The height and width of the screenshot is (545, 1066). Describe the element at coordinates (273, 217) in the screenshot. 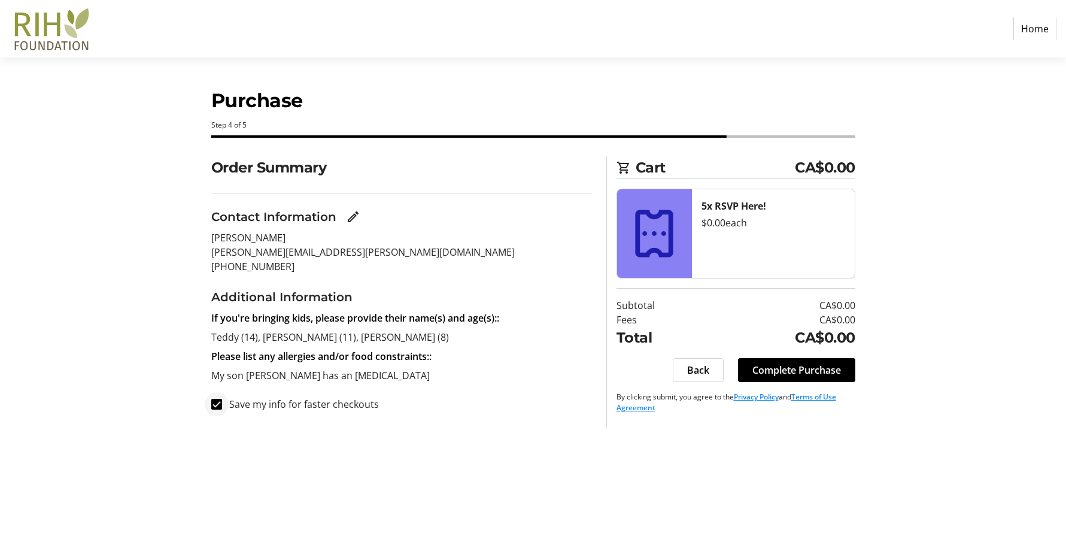

I see `h3: Contact Information` at that location.